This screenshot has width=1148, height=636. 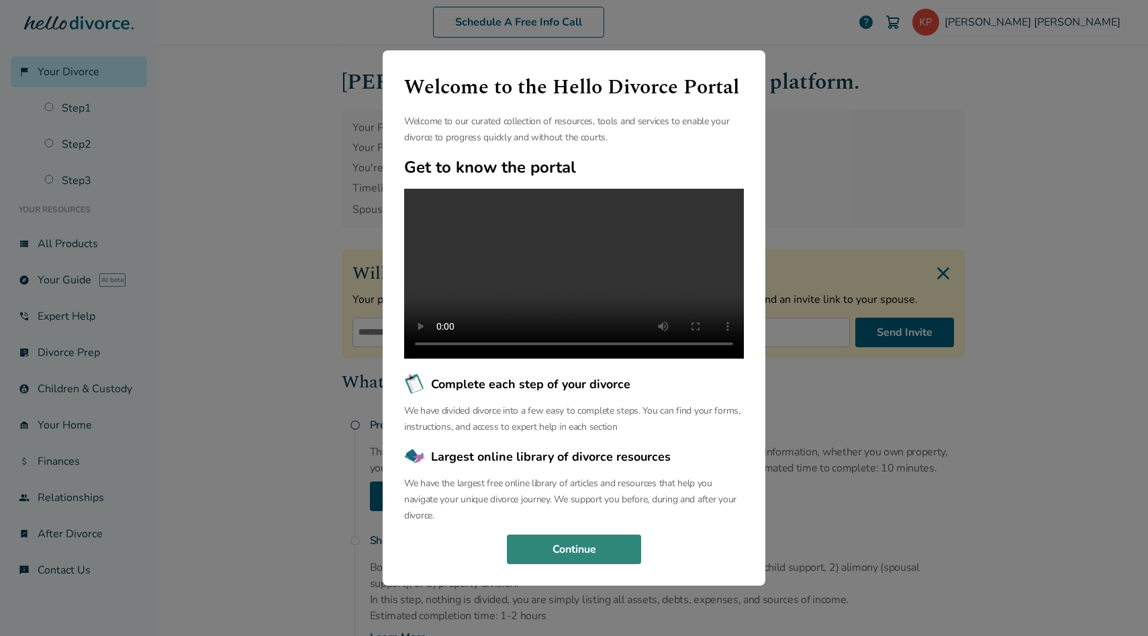 I want to click on span: Largest online library of divorce resources, so click(x=551, y=457).